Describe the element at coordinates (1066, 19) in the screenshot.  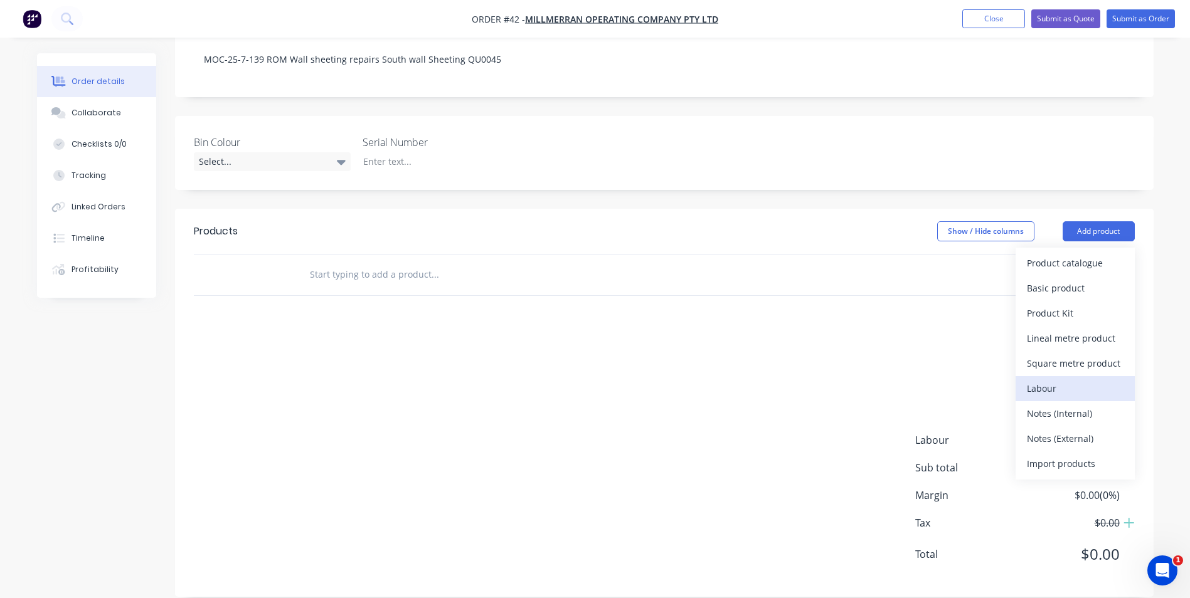
I see `button: Submit as Quote` at that location.